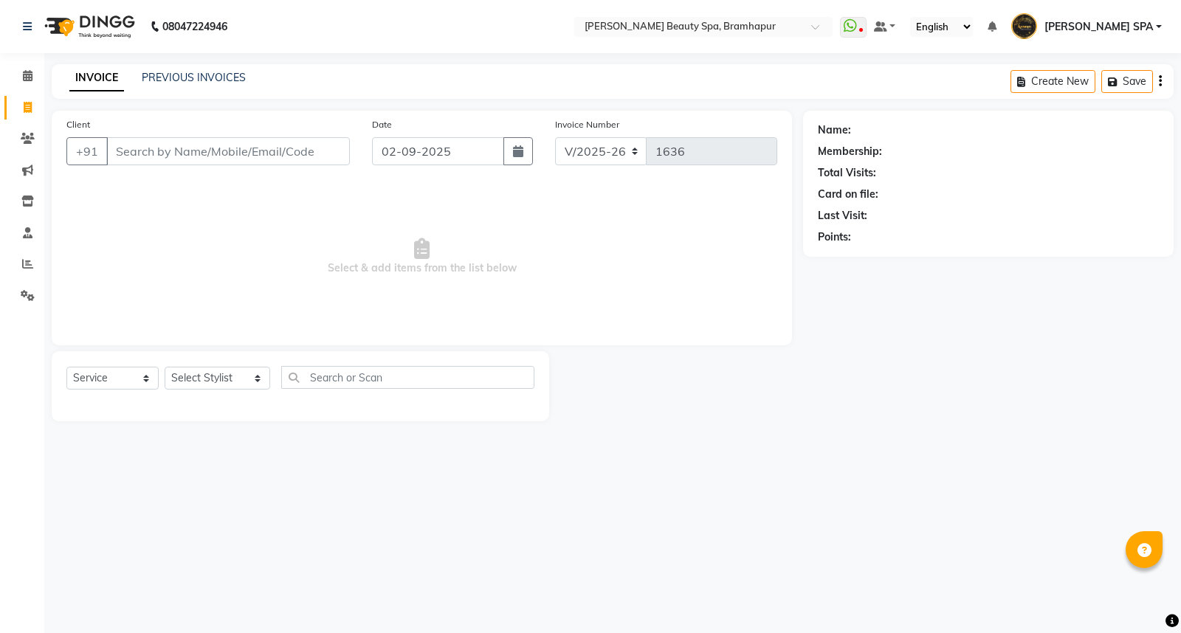 The image size is (1181, 633). What do you see at coordinates (834, 130) in the screenshot?
I see `div: Name:` at bounding box center [834, 130].